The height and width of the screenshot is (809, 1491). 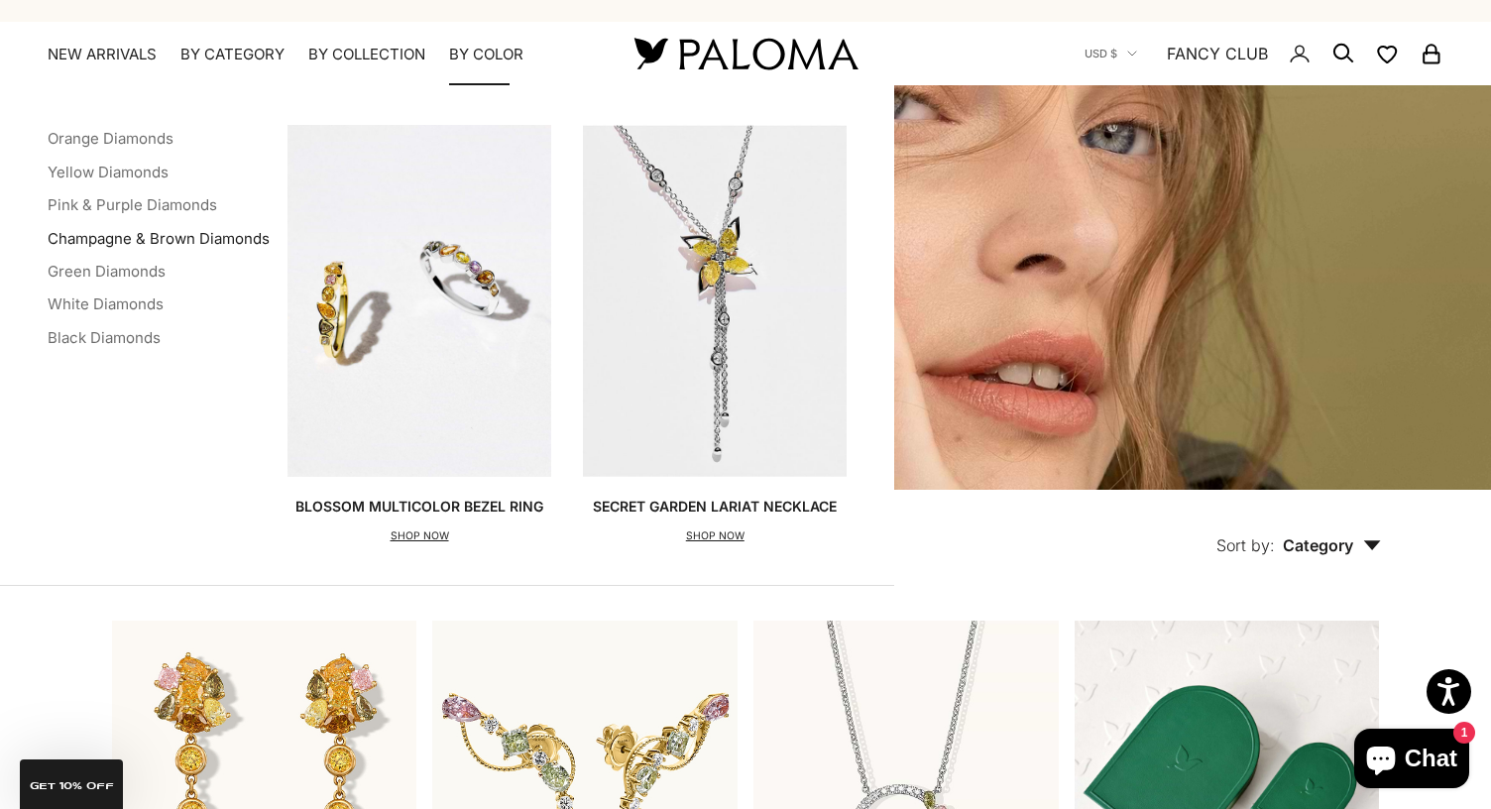 I want to click on div: GET 10% Off, so click(x=71, y=784).